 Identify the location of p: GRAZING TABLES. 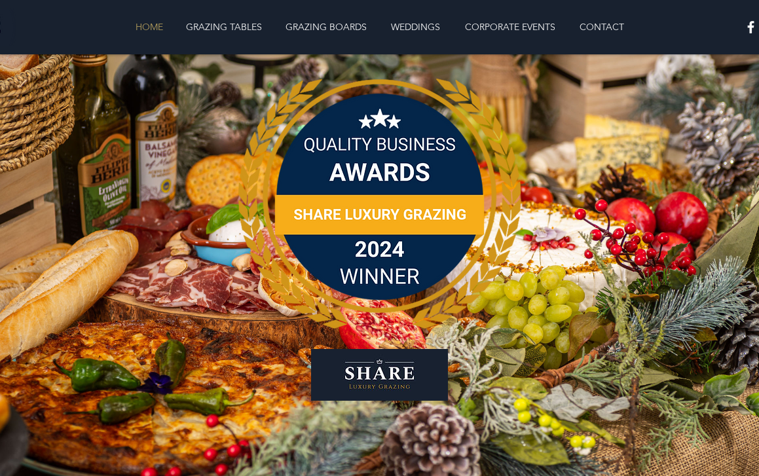
(224, 27).